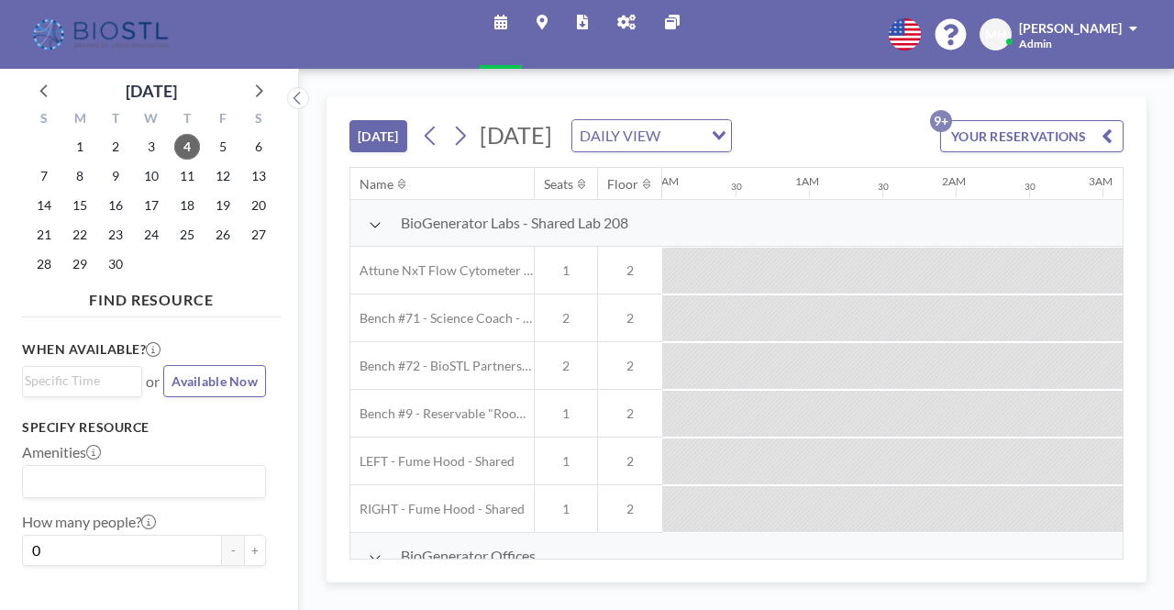 The width and height of the screenshot is (1174, 610). What do you see at coordinates (663, 181) in the screenshot?
I see `div: 12AM` at bounding box center [663, 181].